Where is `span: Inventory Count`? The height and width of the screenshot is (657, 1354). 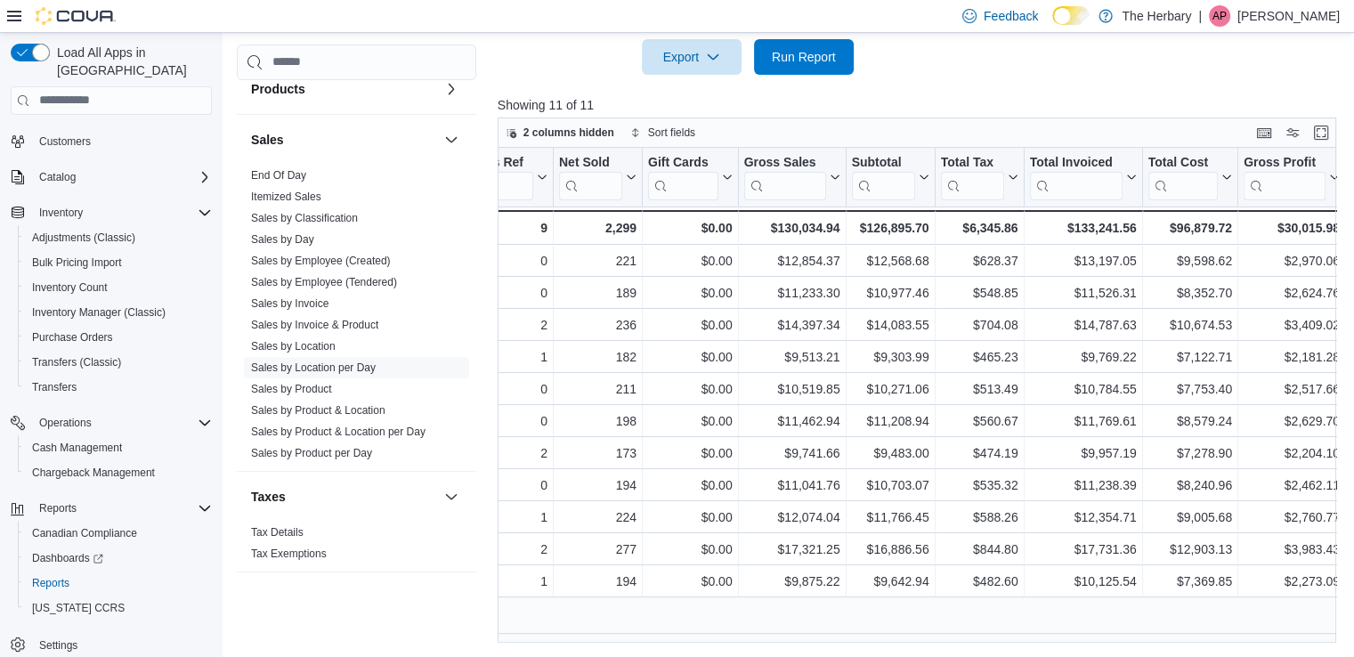 span: Inventory Count is located at coordinates (118, 288).